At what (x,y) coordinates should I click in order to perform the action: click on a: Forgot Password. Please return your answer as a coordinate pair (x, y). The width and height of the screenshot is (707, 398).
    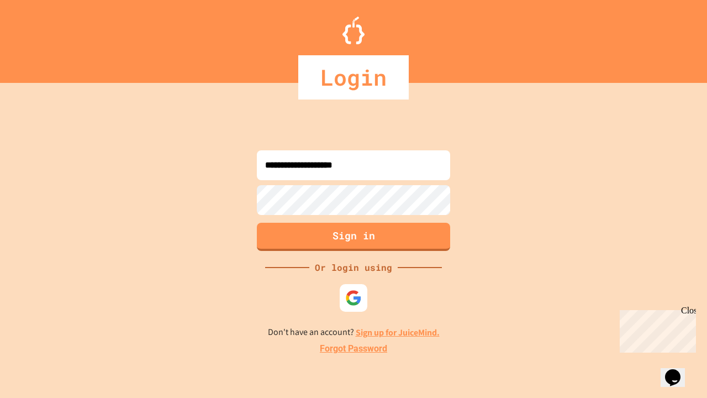
    Looking at the image, I should click on (353, 348).